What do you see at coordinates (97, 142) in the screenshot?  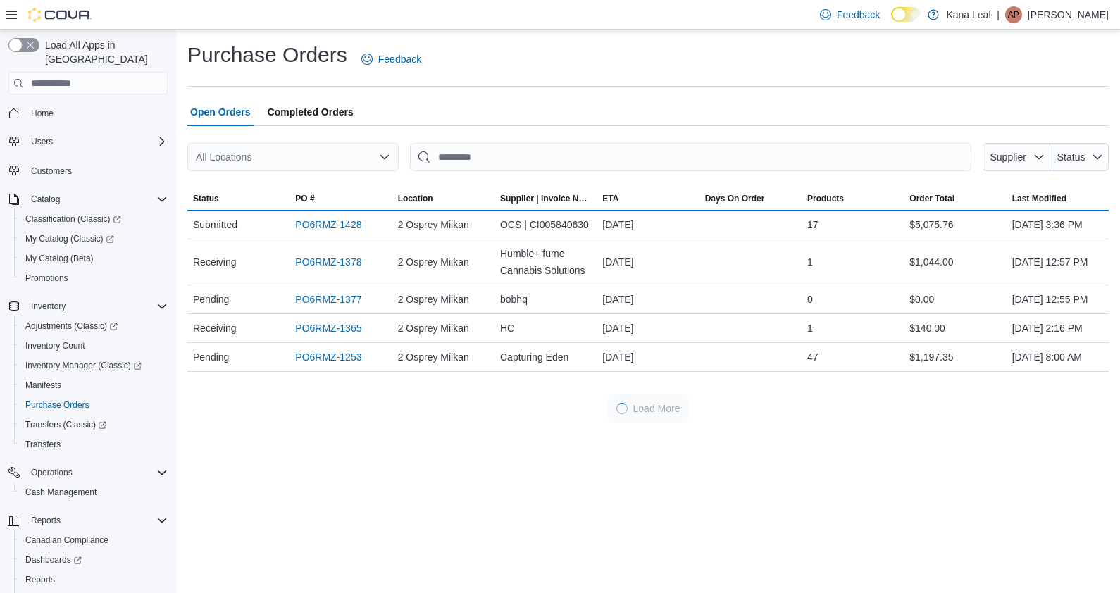 I see `span: Users` at bounding box center [97, 142].